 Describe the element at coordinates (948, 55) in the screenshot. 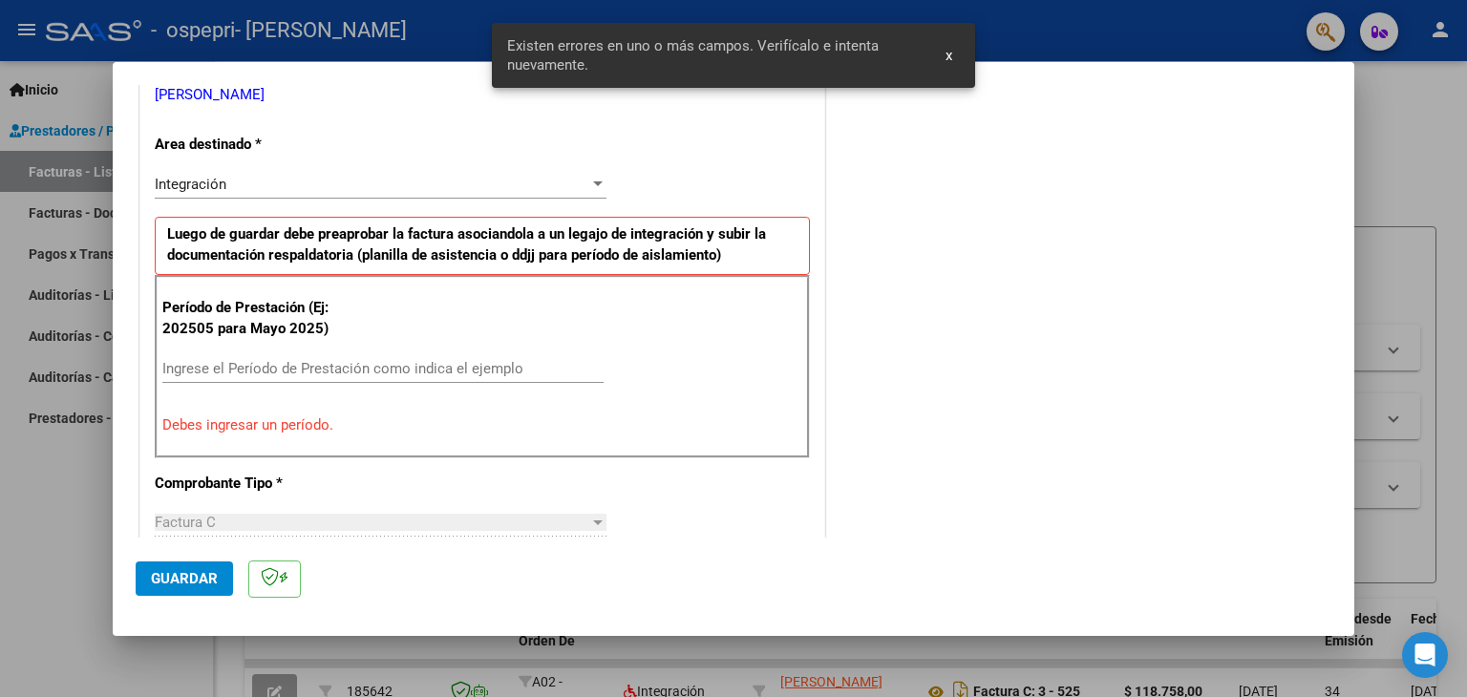

I see `span: x` at that location.